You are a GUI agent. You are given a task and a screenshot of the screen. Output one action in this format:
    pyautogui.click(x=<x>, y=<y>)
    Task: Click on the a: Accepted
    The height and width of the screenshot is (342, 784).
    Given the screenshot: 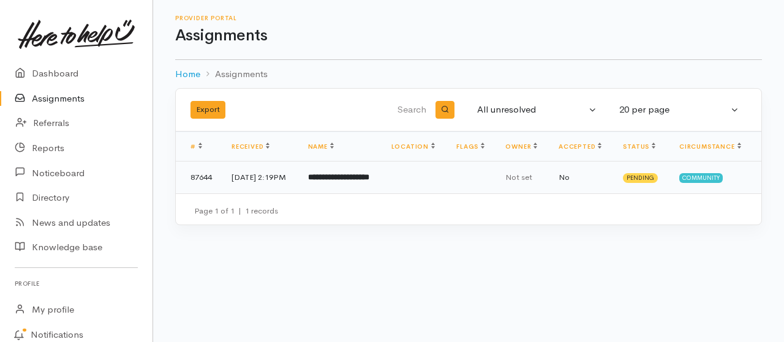 What is the action you would take?
    pyautogui.click(x=580, y=146)
    